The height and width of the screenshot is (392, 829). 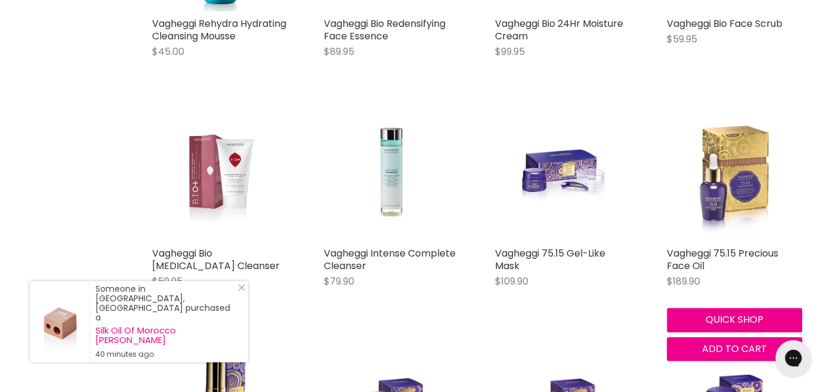 What do you see at coordinates (725, 23) in the screenshot?
I see `a: Vagheggi Bio Face Scrub` at bounding box center [725, 23].